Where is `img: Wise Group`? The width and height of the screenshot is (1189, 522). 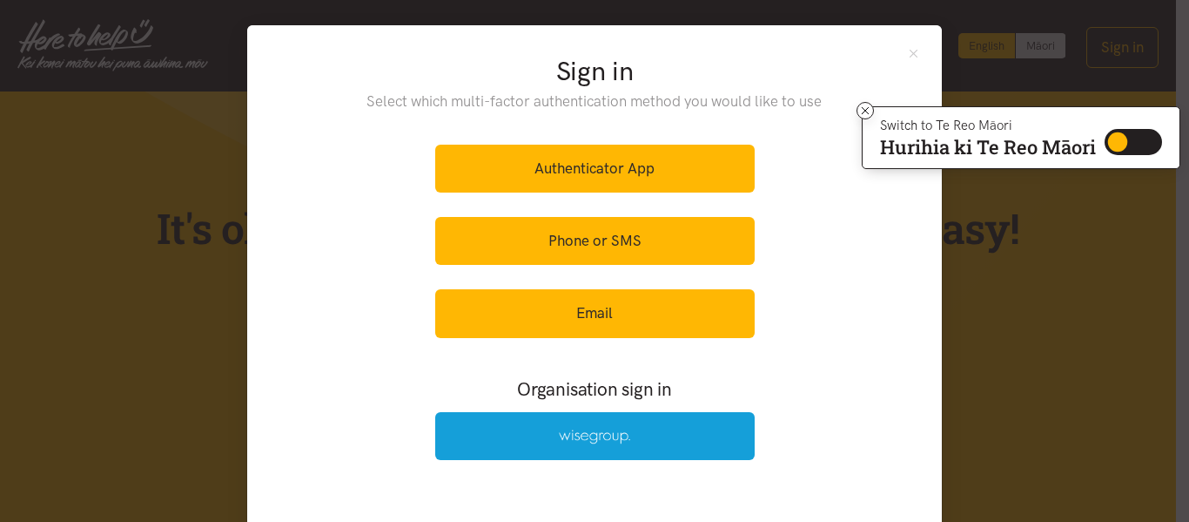 img: Wise Group is located at coordinates (595, 436).